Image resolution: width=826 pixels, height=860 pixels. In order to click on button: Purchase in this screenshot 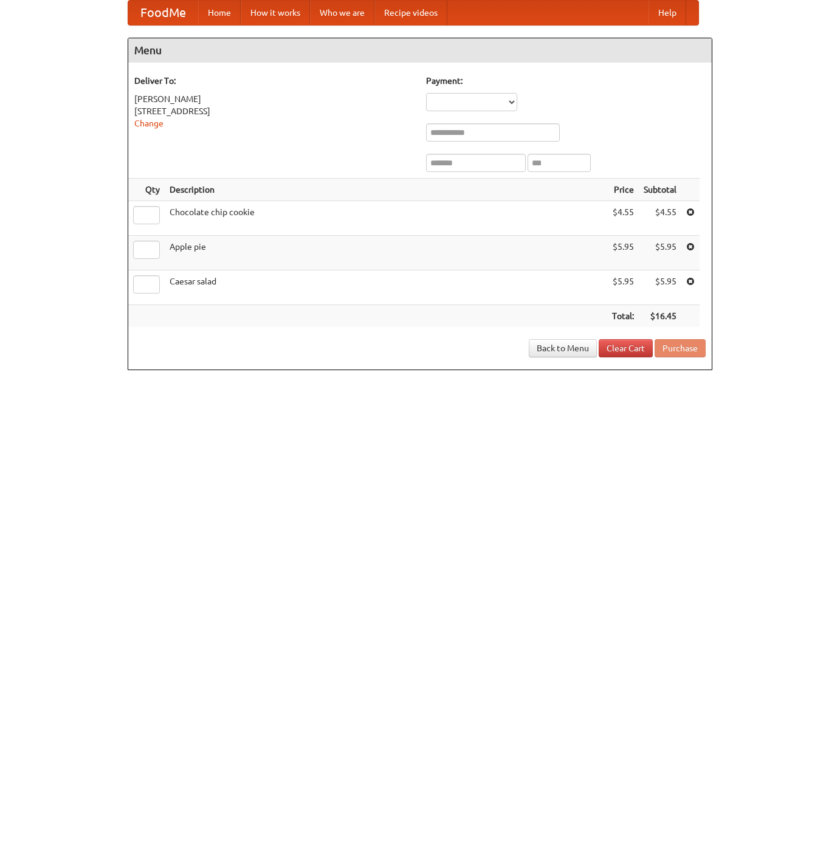, I will do `click(680, 348)`.